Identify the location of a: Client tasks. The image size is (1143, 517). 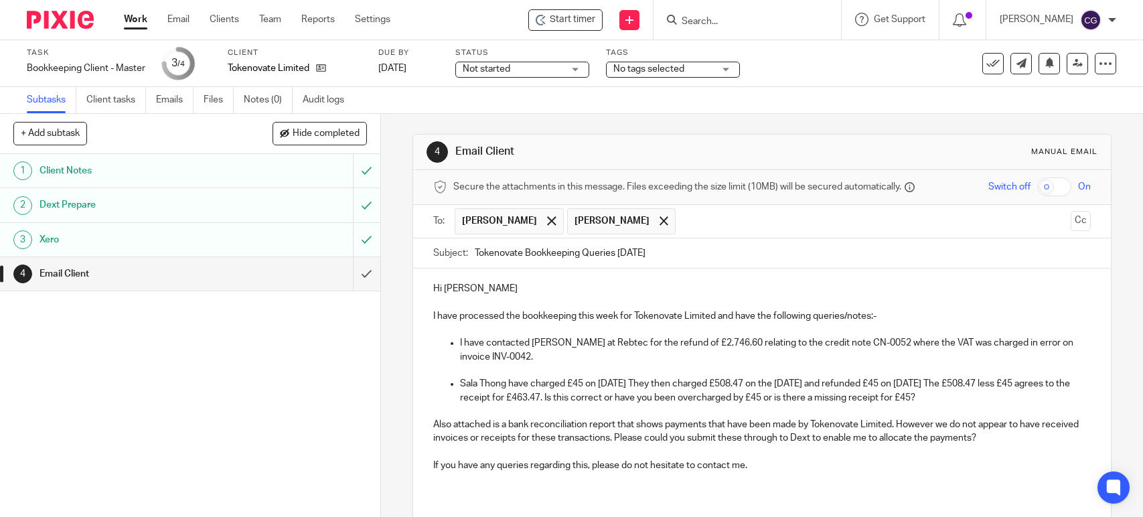
(116, 100).